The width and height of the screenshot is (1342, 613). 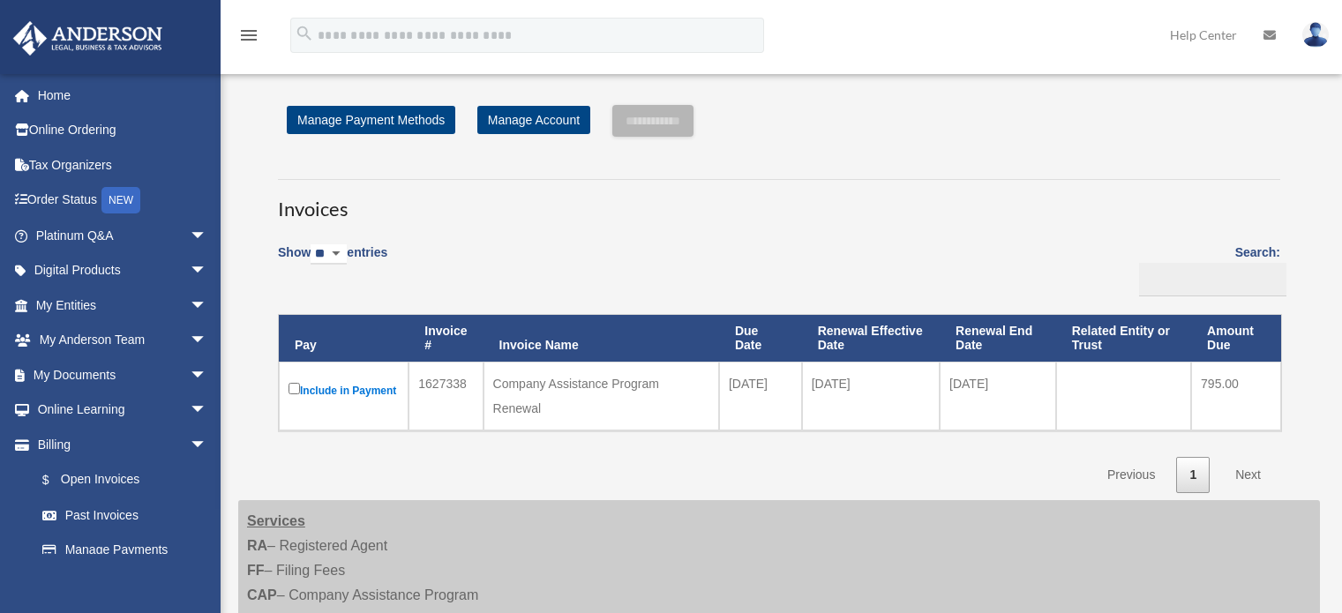 What do you see at coordinates (276, 520) in the screenshot?
I see `strong: Services` at bounding box center [276, 520].